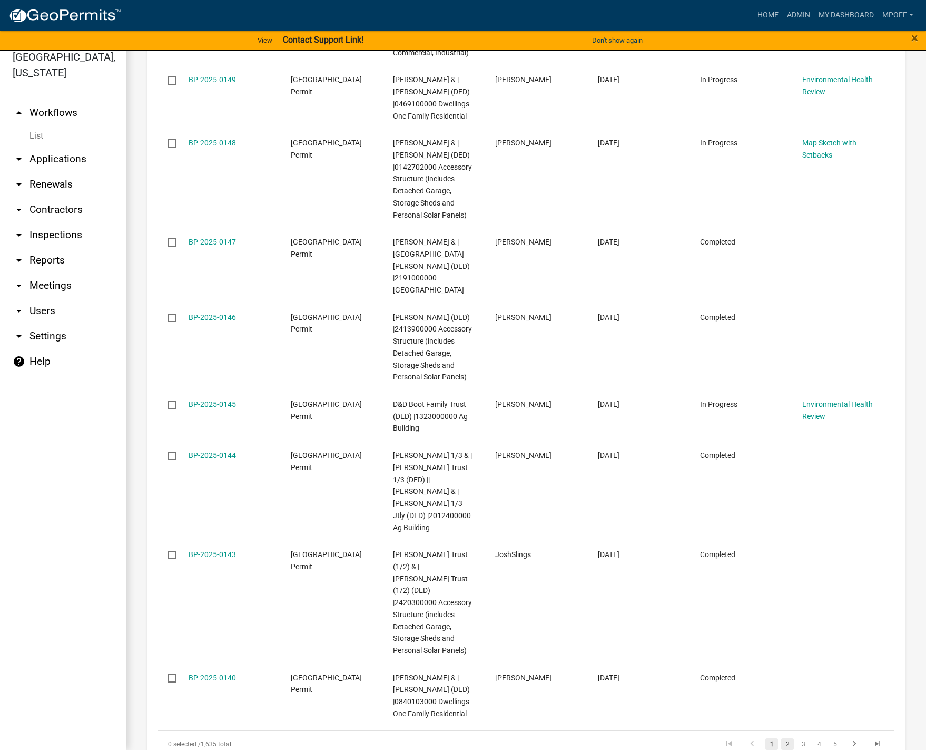  I want to click on span: 09/02/2025, so click(609, 678).